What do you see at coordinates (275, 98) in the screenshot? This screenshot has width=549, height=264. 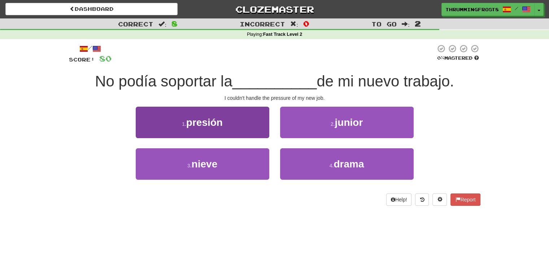 I see `div: I couldn't handle the pressure of my new job.` at bounding box center [275, 98].